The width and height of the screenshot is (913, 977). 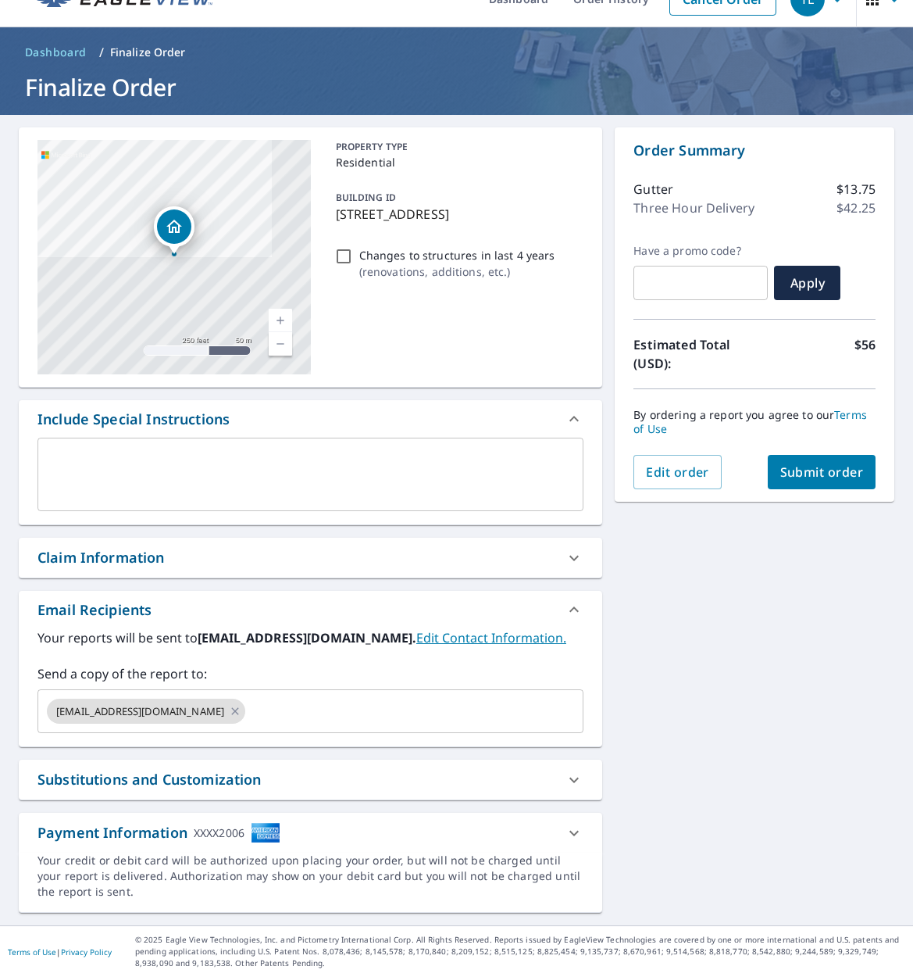 What do you see at coordinates (755, 150) in the screenshot?
I see `p: Order Summary` at bounding box center [755, 150].